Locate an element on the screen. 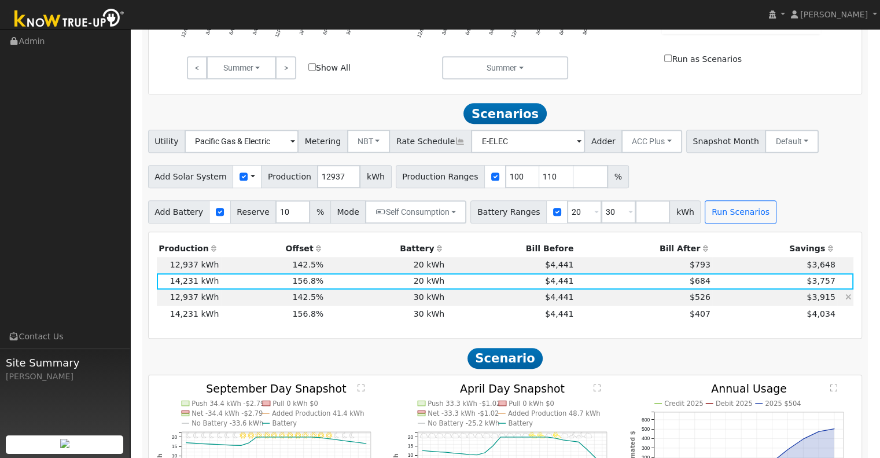 This screenshot has width=880, height=458. text: Push 33.3 kWh -$1.02 is located at coordinates (465, 403).